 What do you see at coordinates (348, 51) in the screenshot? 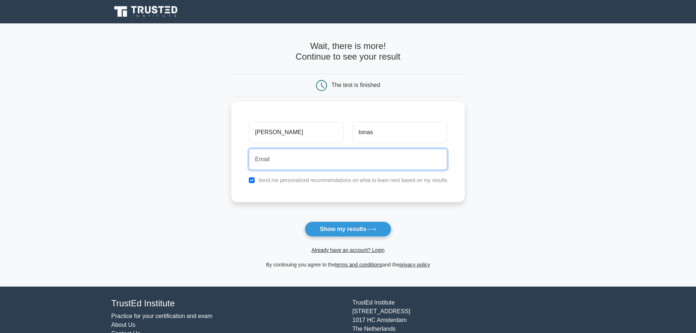
I see `h4: Wait, there is more! Continue to see your result` at bounding box center [348, 51].